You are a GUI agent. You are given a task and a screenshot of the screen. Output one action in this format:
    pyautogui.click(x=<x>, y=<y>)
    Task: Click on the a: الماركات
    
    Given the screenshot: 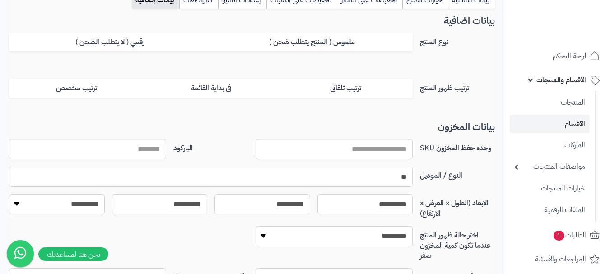 What is the action you would take?
    pyautogui.click(x=549, y=145)
    